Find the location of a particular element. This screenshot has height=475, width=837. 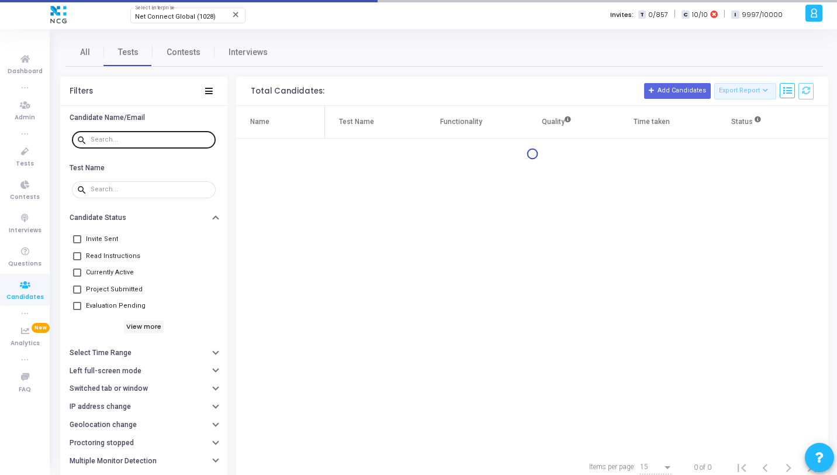

label: Invites: is located at coordinates (622, 15).